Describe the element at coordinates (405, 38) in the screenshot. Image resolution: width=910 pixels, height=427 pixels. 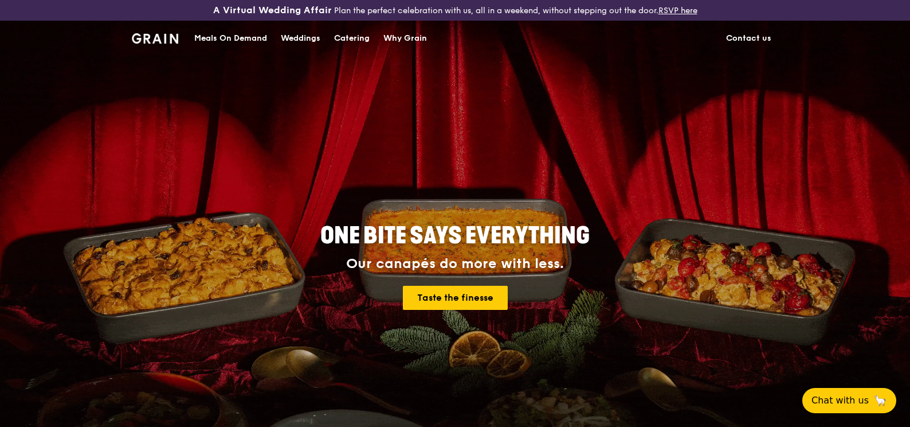
I see `a: Why Grain` at that location.